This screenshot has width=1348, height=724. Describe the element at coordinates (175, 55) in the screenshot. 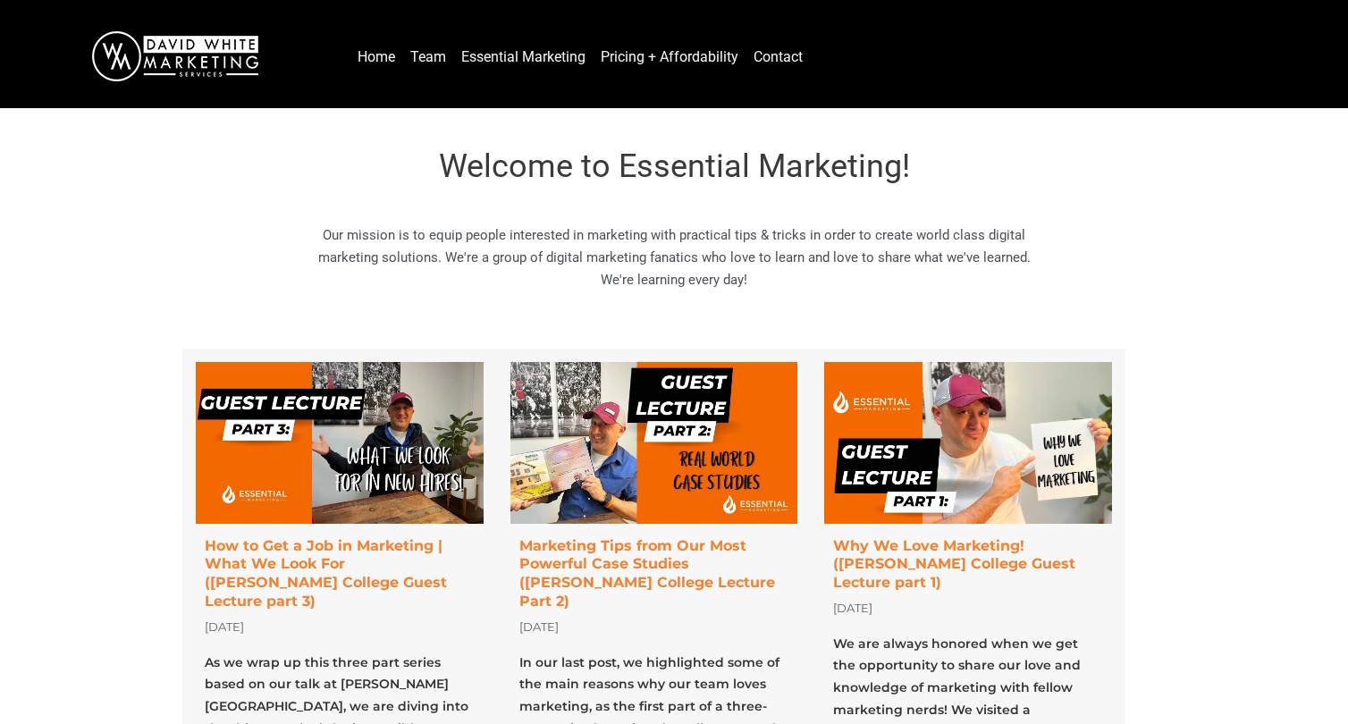

I see `a: DavidWhite-Marketing-Logo` at that location.